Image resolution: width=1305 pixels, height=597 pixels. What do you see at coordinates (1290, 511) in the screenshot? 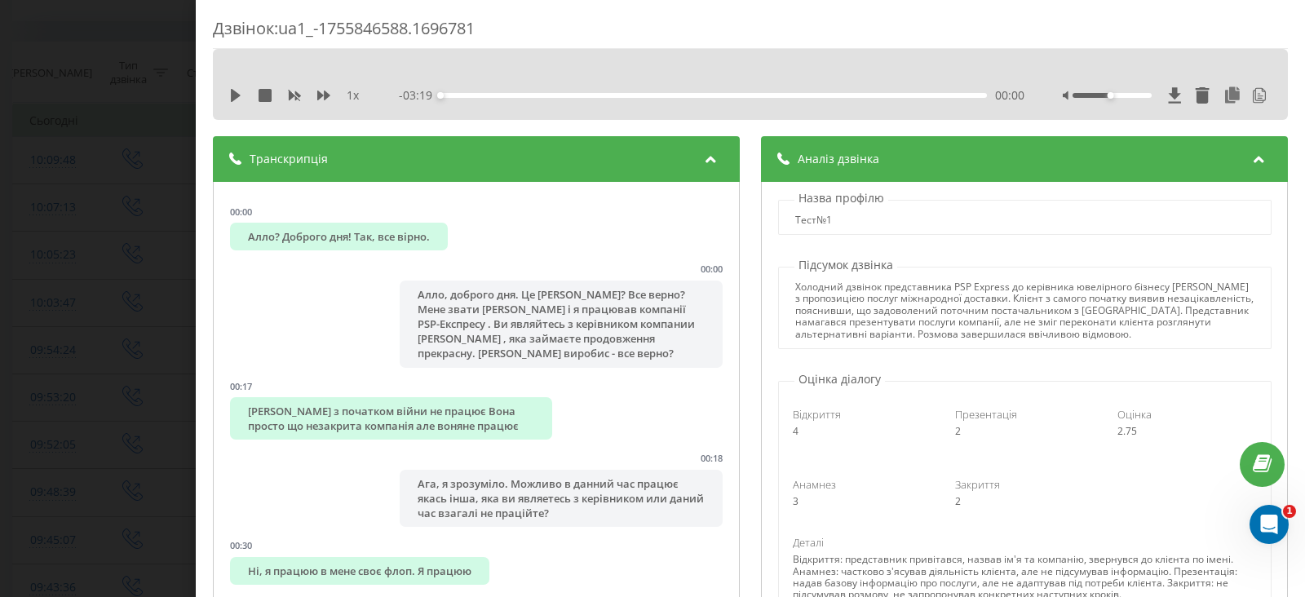
I see `span: 1` at bounding box center [1290, 511].